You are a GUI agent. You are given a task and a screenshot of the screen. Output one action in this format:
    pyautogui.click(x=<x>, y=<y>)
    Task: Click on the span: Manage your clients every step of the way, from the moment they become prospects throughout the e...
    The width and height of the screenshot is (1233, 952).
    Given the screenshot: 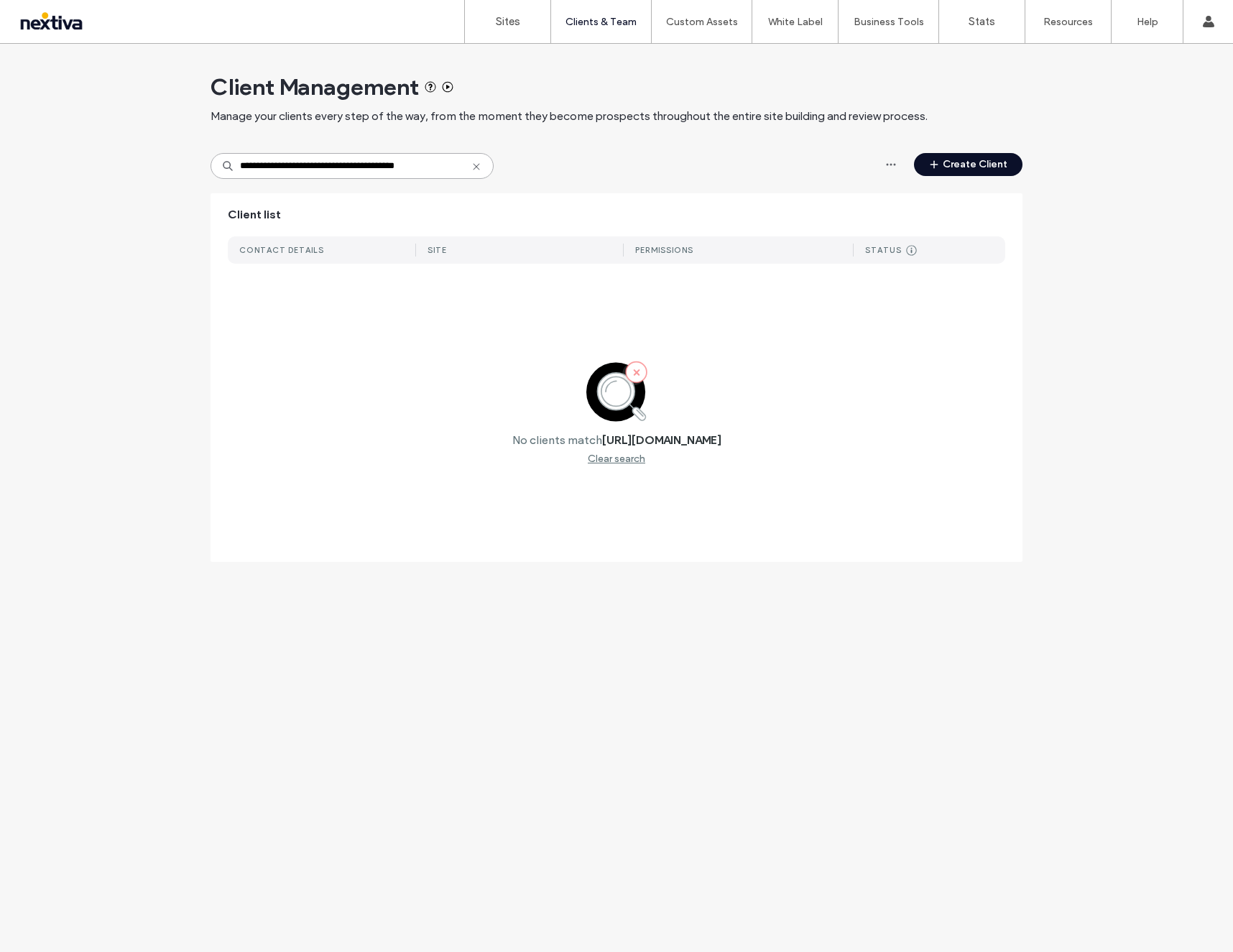 What is the action you would take?
    pyautogui.click(x=569, y=117)
    